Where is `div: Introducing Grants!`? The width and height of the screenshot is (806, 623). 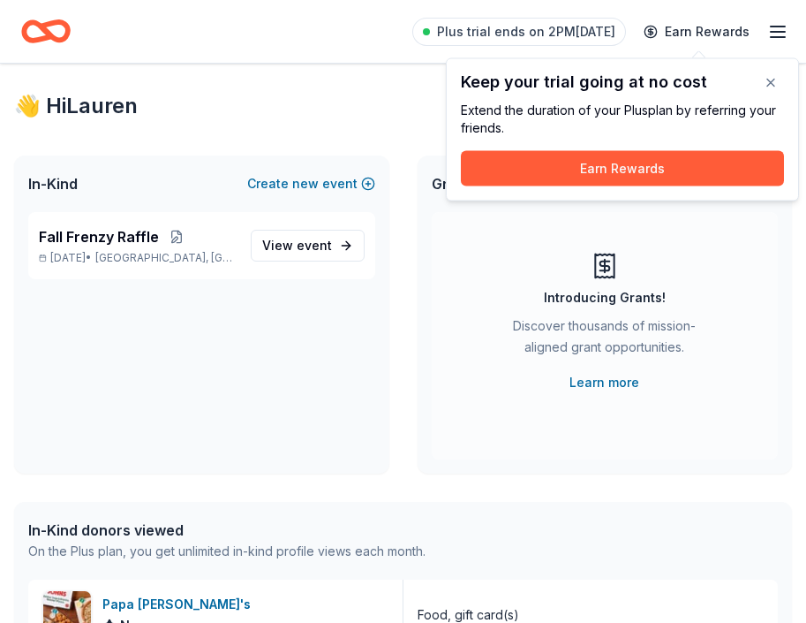
div: Introducing Grants! is located at coordinates (605, 298).